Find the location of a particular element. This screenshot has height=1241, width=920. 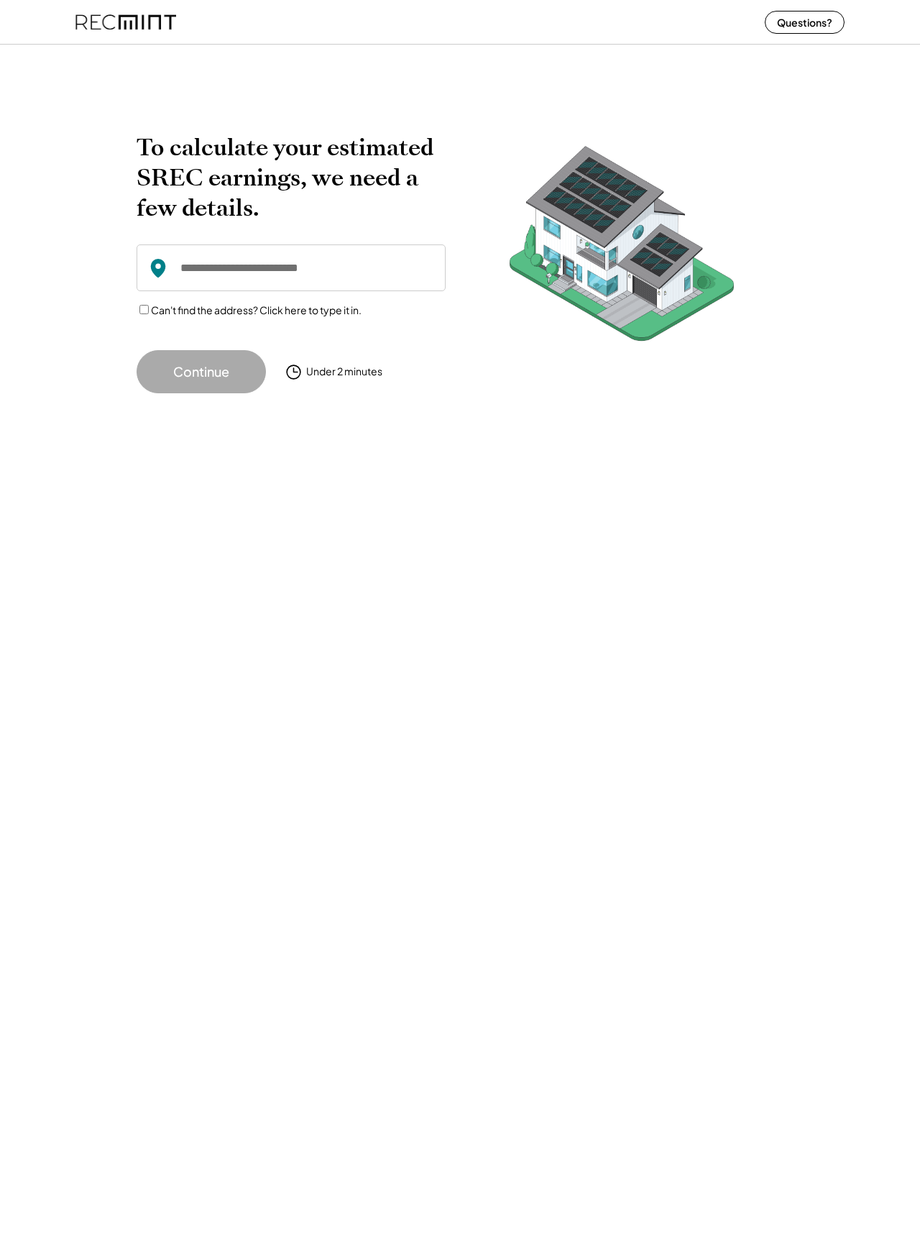

button: Questions? is located at coordinates (804, 22).